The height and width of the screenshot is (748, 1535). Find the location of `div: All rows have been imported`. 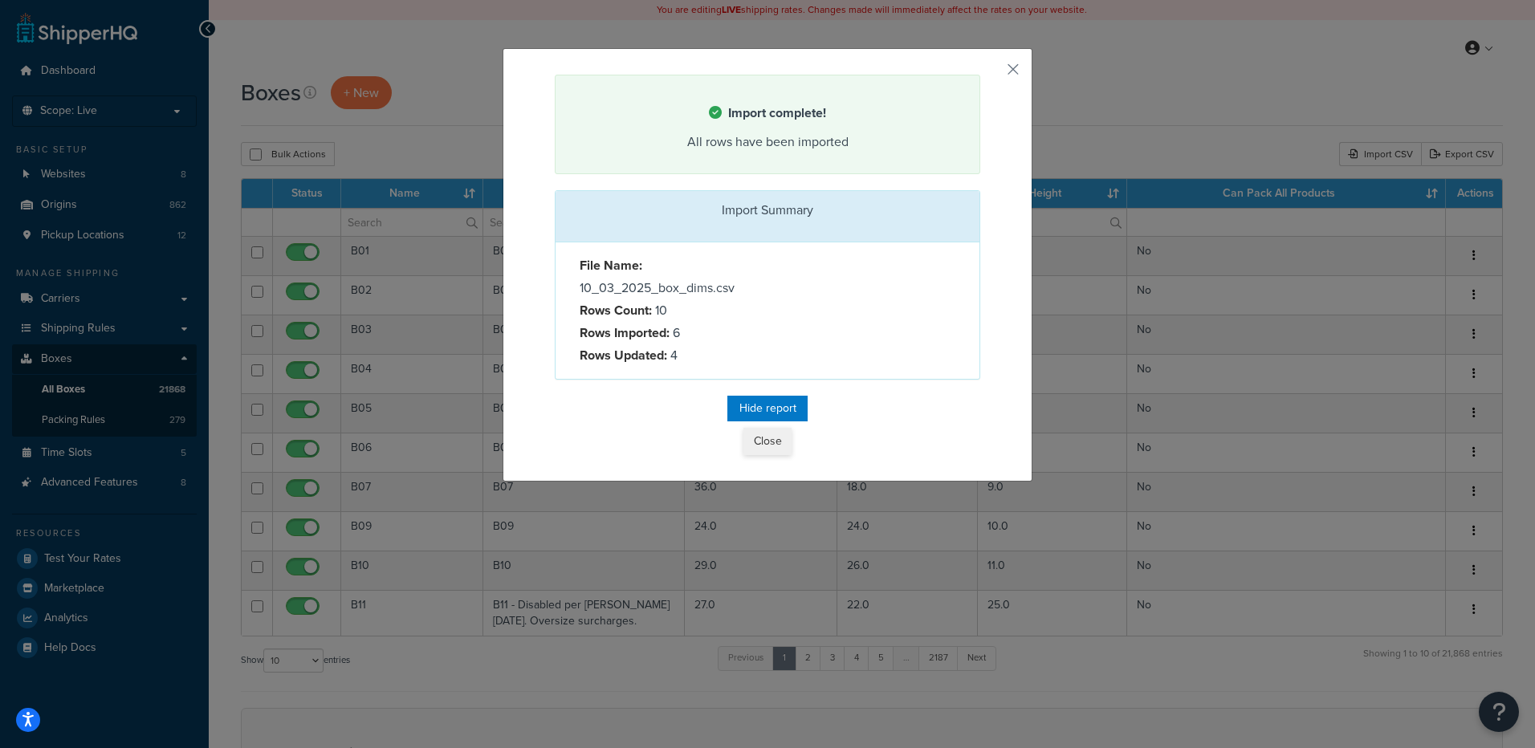

div: All rows have been imported is located at coordinates (767, 142).